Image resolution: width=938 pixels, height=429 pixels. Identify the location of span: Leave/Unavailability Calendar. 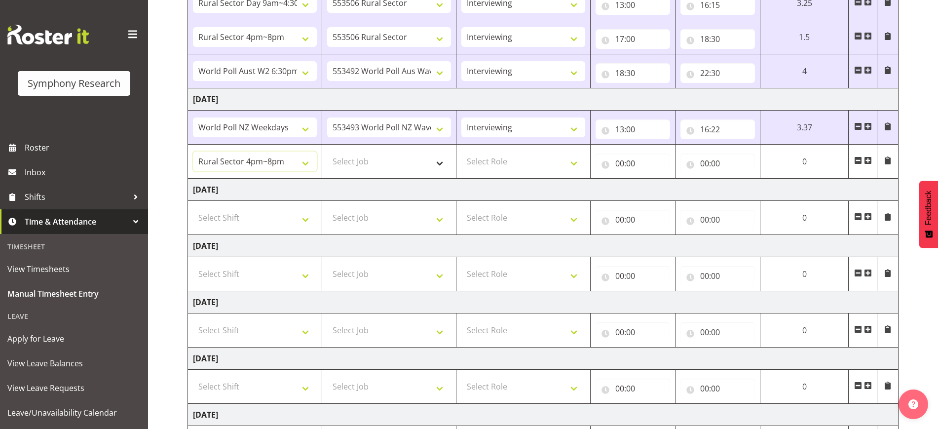
(74, 413).